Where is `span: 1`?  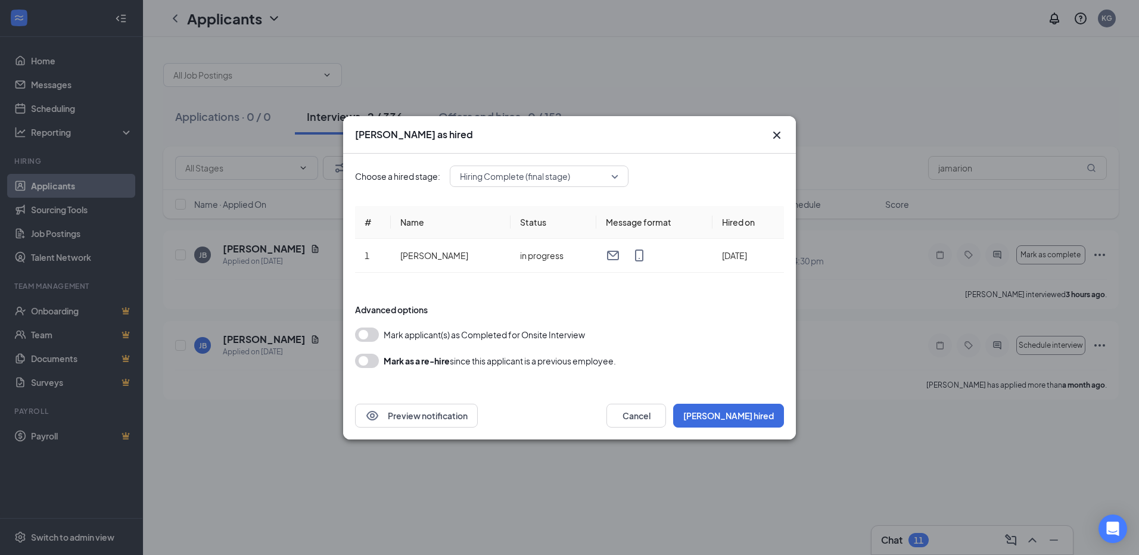 span: 1 is located at coordinates (367, 256).